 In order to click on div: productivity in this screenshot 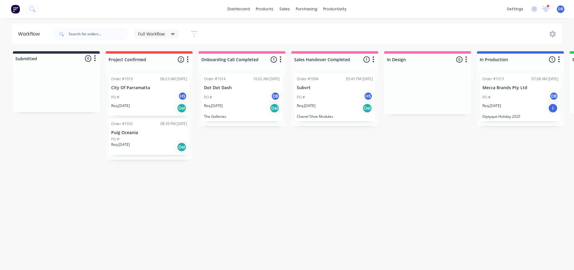, I will do `click(335, 9)`.